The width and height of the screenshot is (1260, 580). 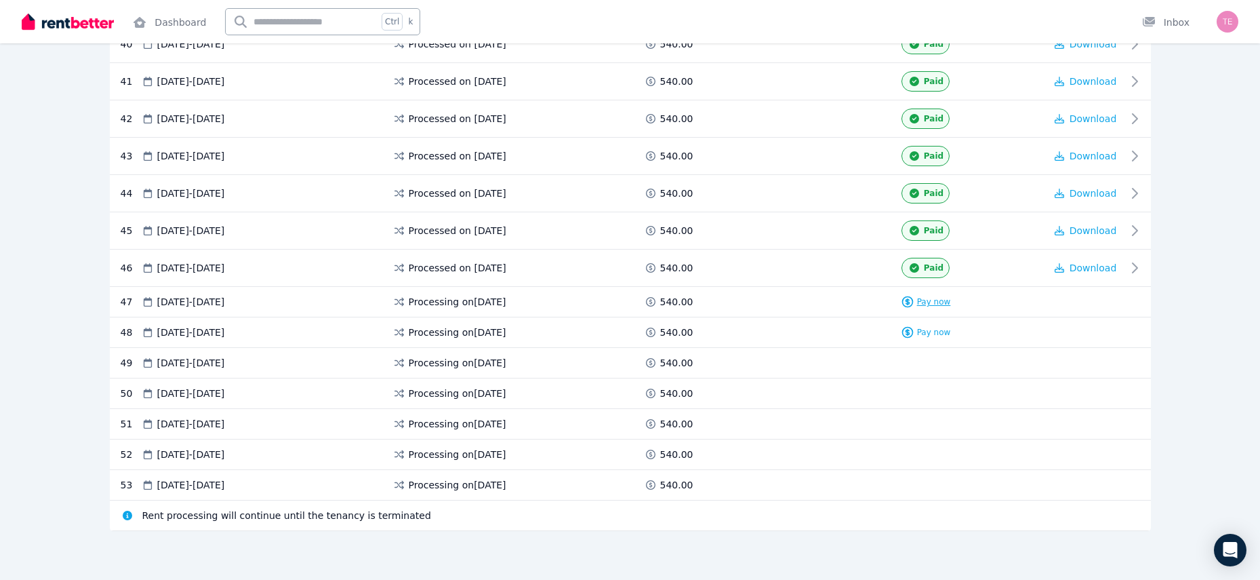 I want to click on div: 47, so click(x=131, y=302).